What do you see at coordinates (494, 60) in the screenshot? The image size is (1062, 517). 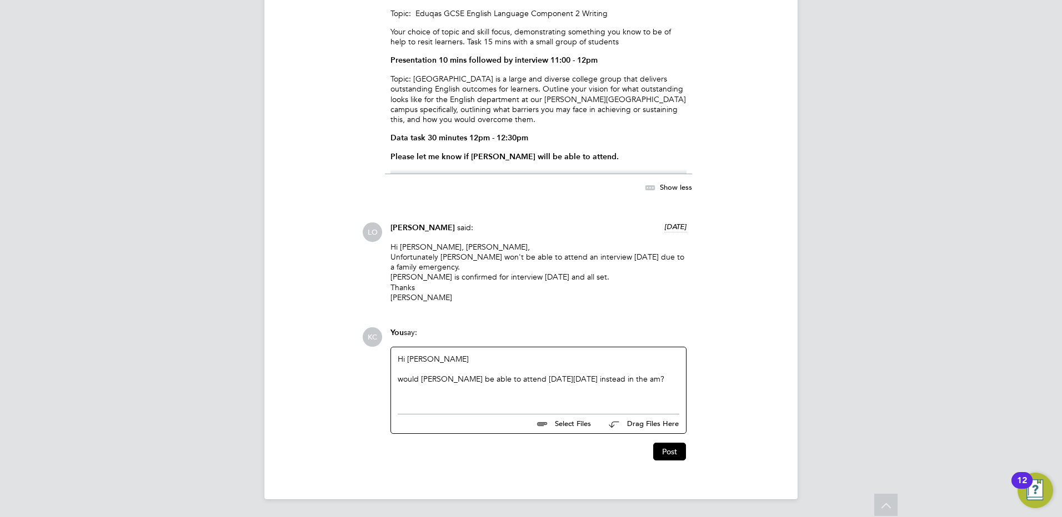 I see `strong: Presentation 10 mins followed by interview 11:00 - 12pm` at bounding box center [494, 60].